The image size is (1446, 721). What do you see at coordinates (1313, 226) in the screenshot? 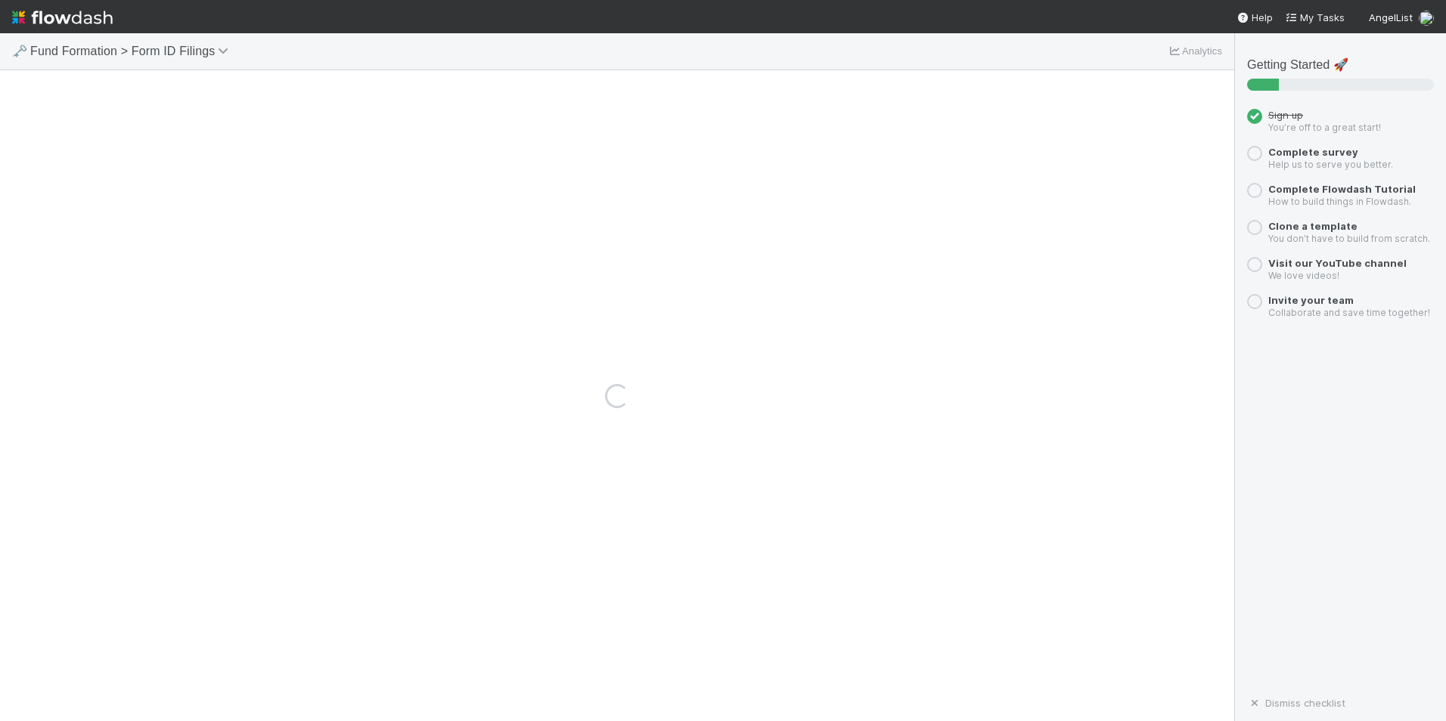
I see `a: Clone a template` at bounding box center [1313, 226].